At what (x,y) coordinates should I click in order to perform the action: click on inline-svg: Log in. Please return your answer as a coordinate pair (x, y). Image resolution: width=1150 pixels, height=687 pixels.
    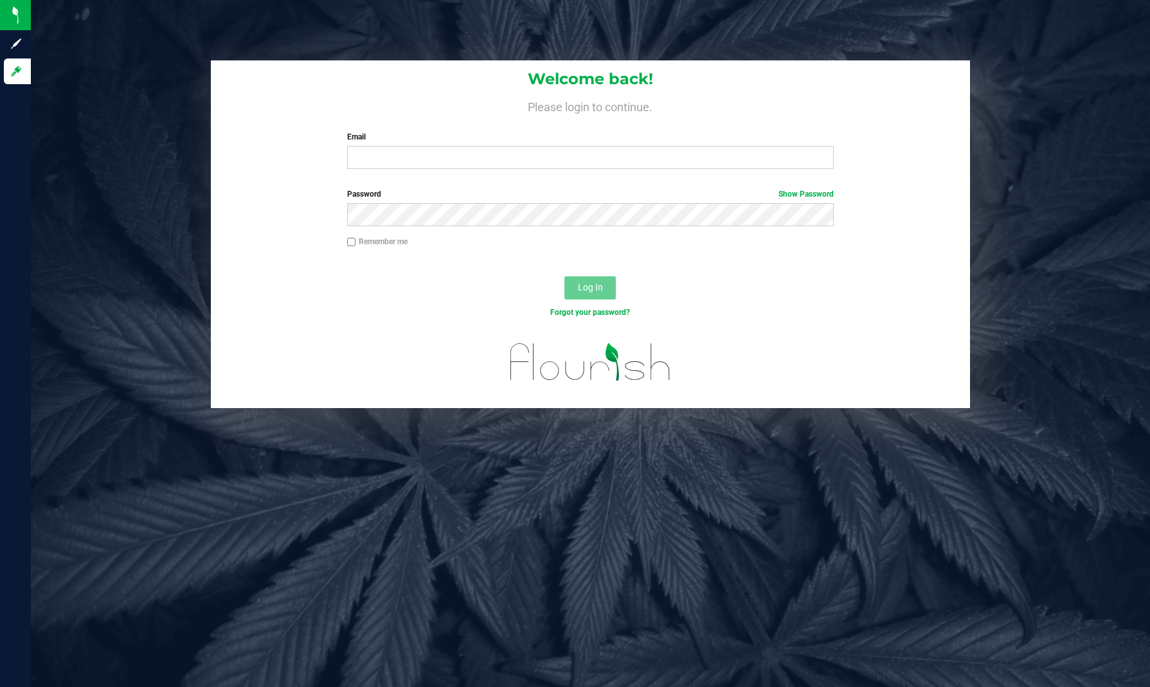
    Looking at the image, I should click on (16, 71).